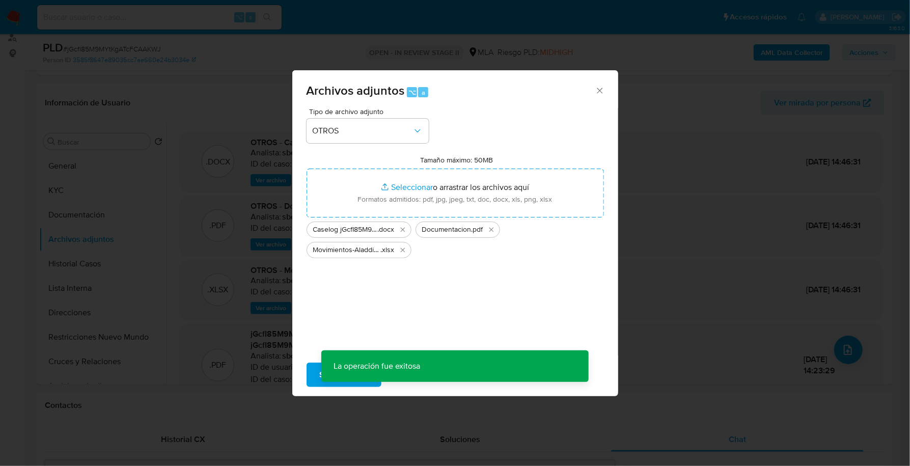 The height and width of the screenshot is (466, 910). Describe the element at coordinates (370, 112) in the screenshot. I see `span: Tipo de archivo adjunto` at that location.